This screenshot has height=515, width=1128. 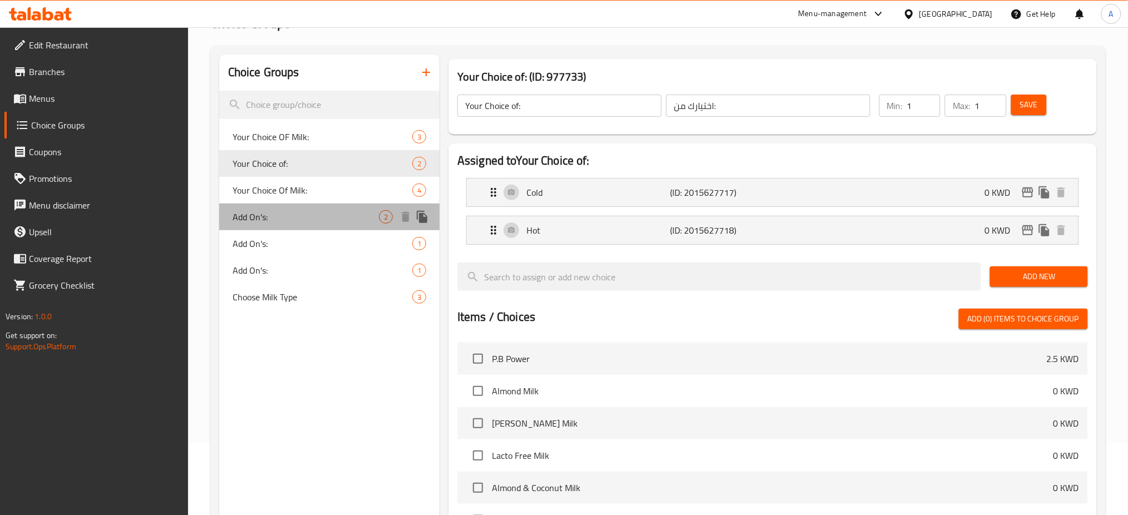 What do you see at coordinates (104, 152) in the screenshot?
I see `span: Coupons` at bounding box center [104, 152].